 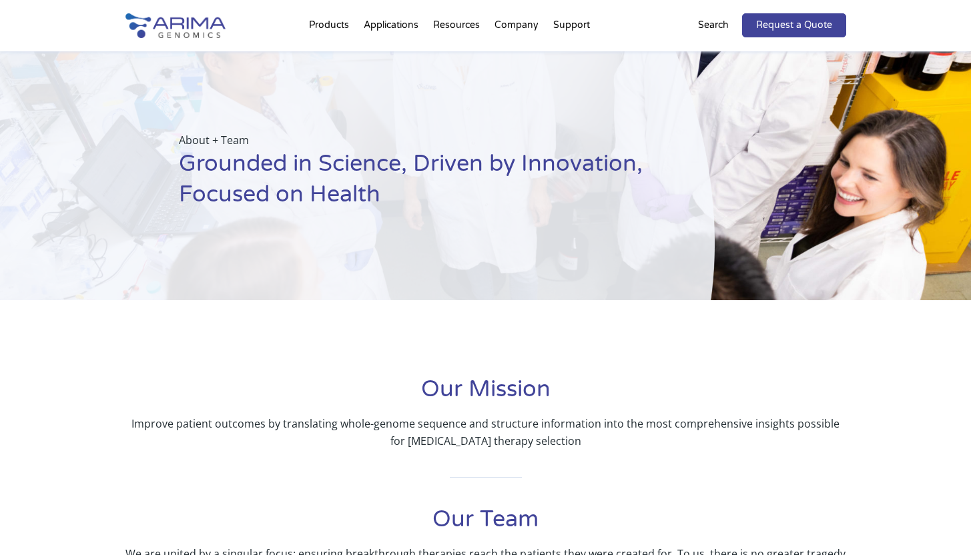 I want to click on img: Arima-Genomics-logo, so click(x=176, y=25).